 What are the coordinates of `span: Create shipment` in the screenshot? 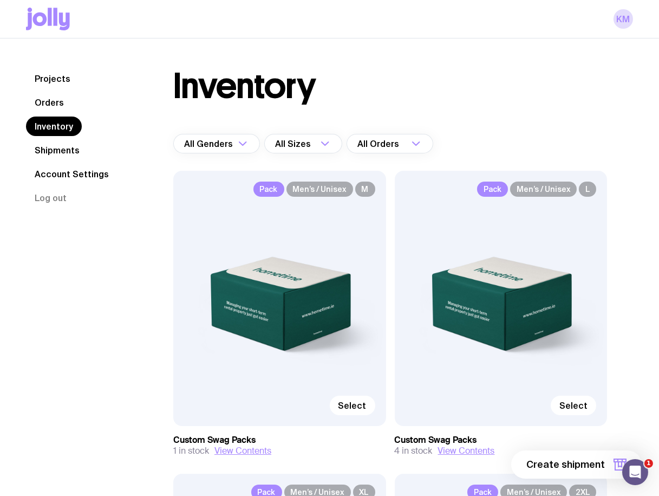 It's located at (566, 464).